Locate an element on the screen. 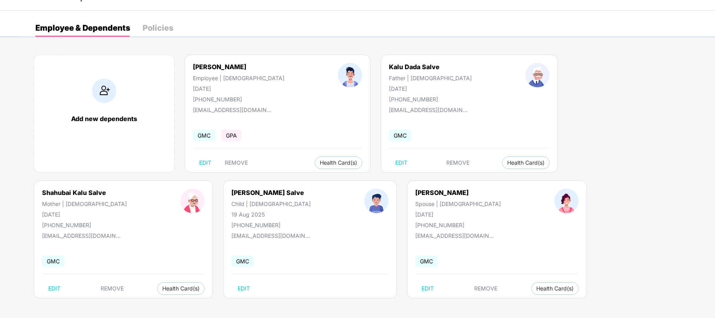  div: Add new dependents is located at coordinates (104, 119).